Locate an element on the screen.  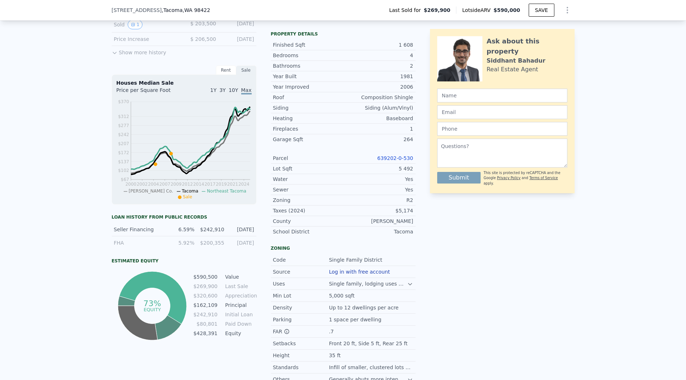
a: Privacy Policy is located at coordinates (509, 178).